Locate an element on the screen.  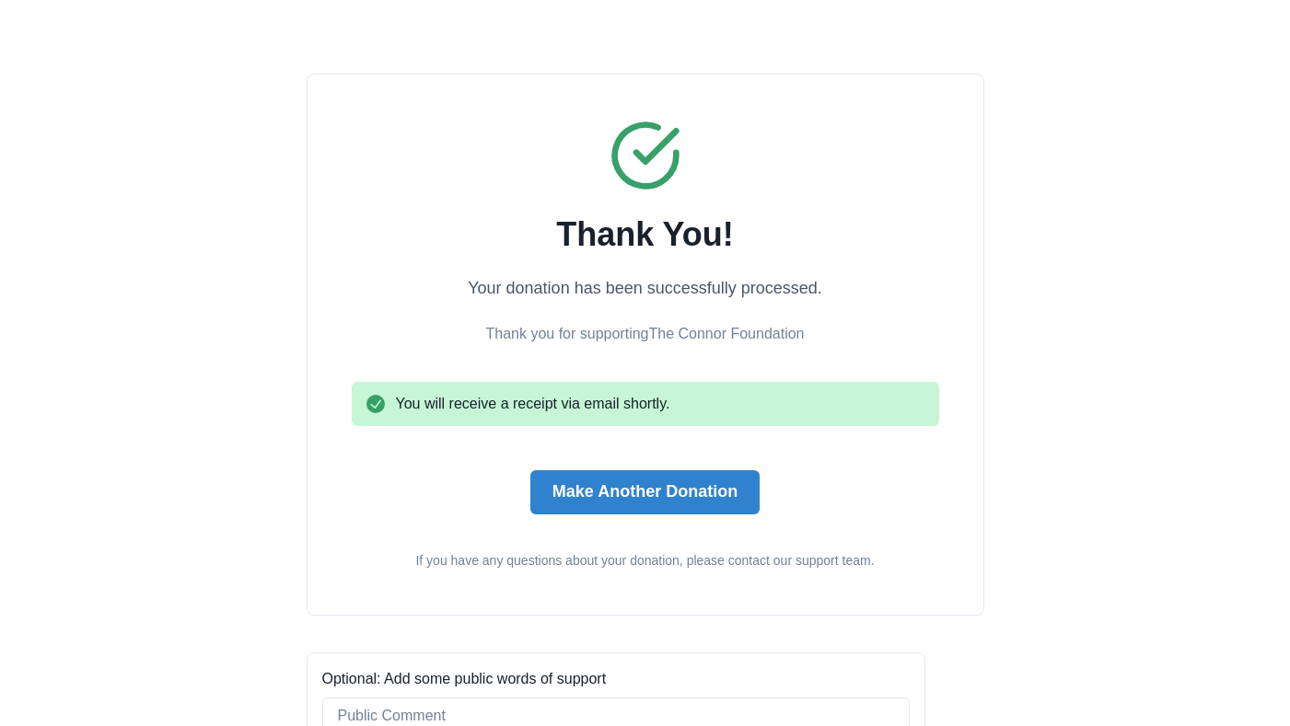
h2: Thank You! is located at coordinates (644, 234).